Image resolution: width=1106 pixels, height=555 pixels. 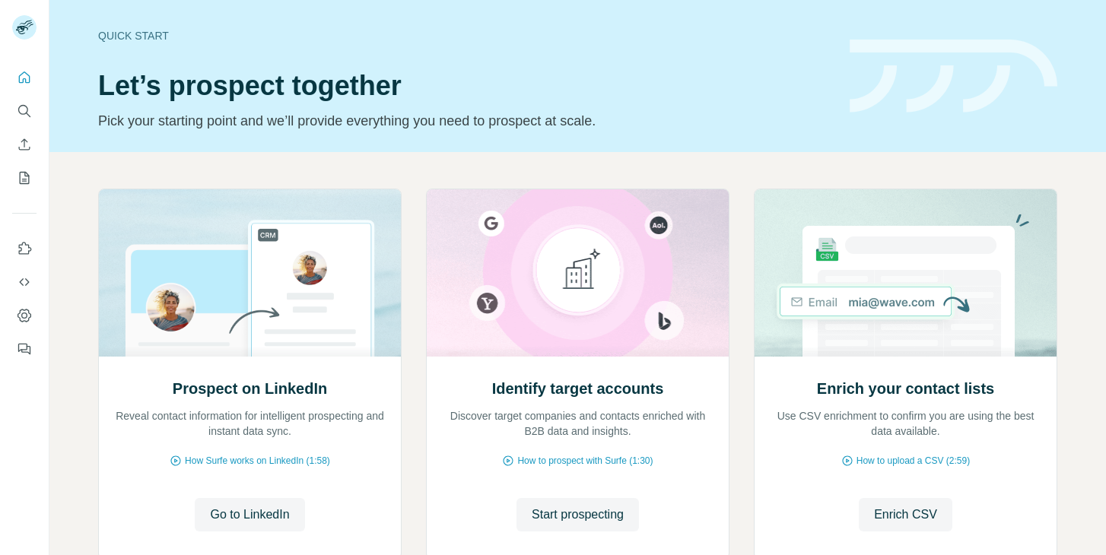 What do you see at coordinates (249, 389) in the screenshot?
I see `h2: Prospect on LinkedIn` at bounding box center [249, 389].